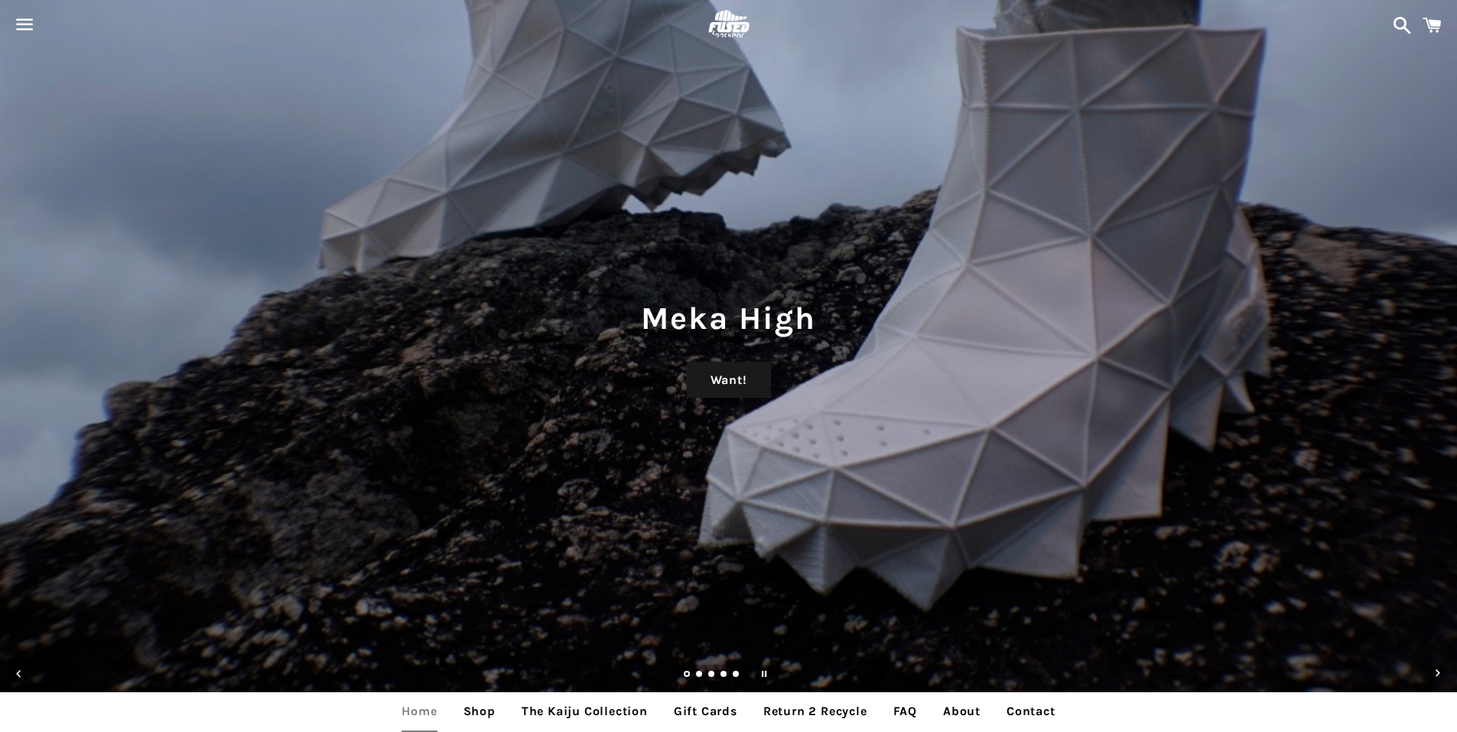 Image resolution: width=1457 pixels, height=732 pixels. I want to click on a: Contact, so click(1031, 711).